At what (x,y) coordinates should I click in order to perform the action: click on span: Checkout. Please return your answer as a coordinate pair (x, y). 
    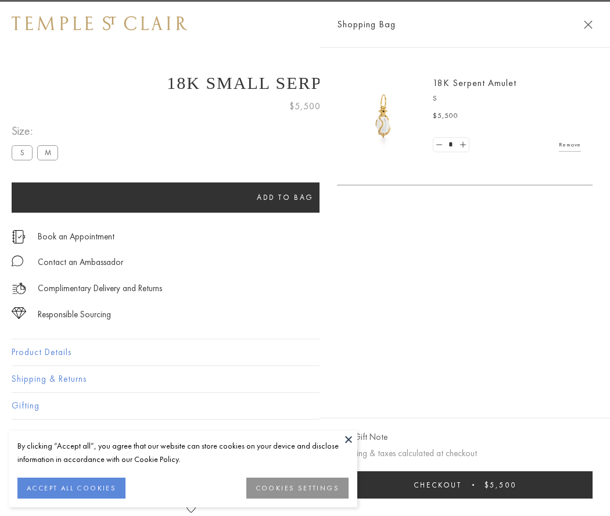
    Looking at the image, I should click on (437, 484).